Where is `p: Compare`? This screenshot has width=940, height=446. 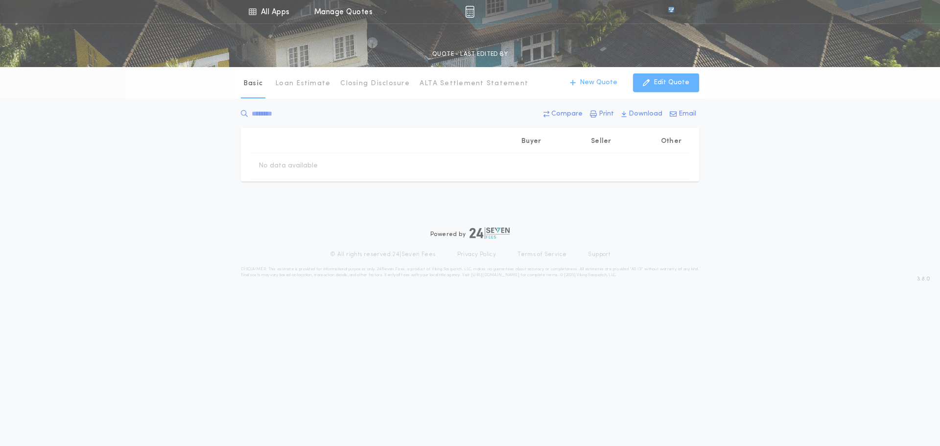 p: Compare is located at coordinates (567, 114).